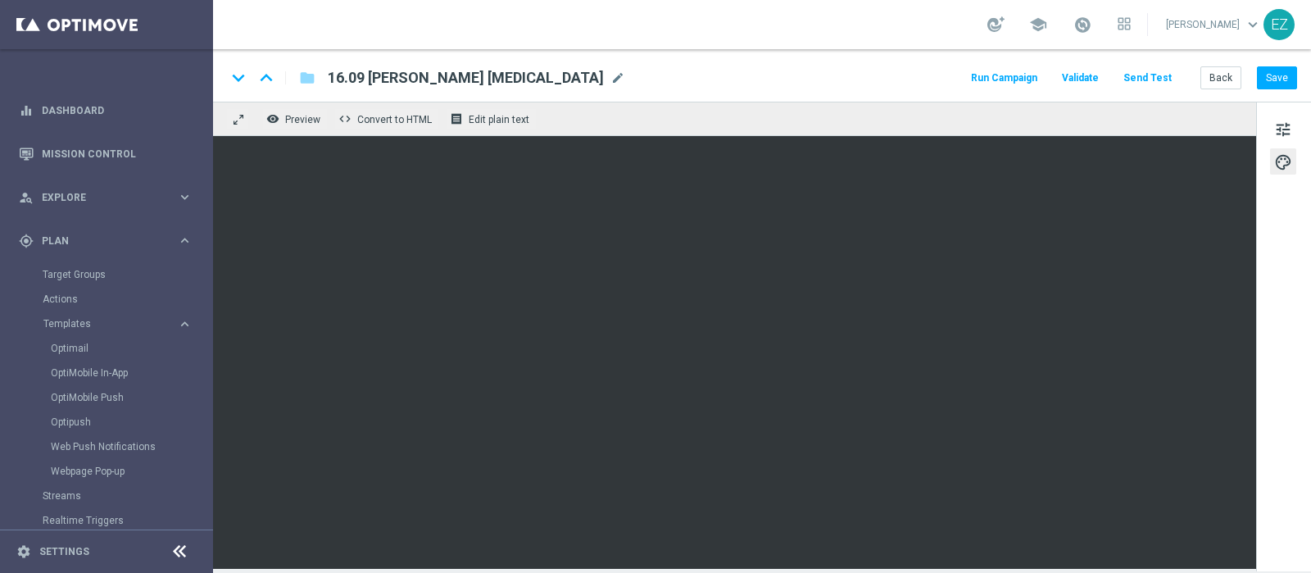 The height and width of the screenshot is (573, 1311). I want to click on button: Validate, so click(1080, 78).